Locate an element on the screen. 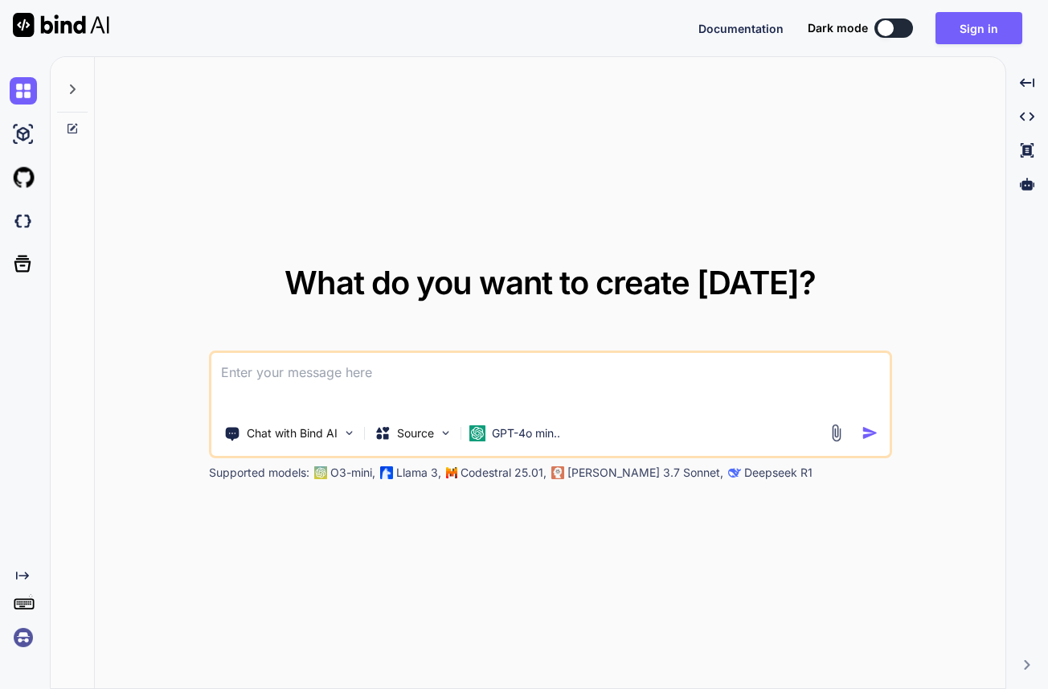  img: Bind AI is located at coordinates (61, 25).